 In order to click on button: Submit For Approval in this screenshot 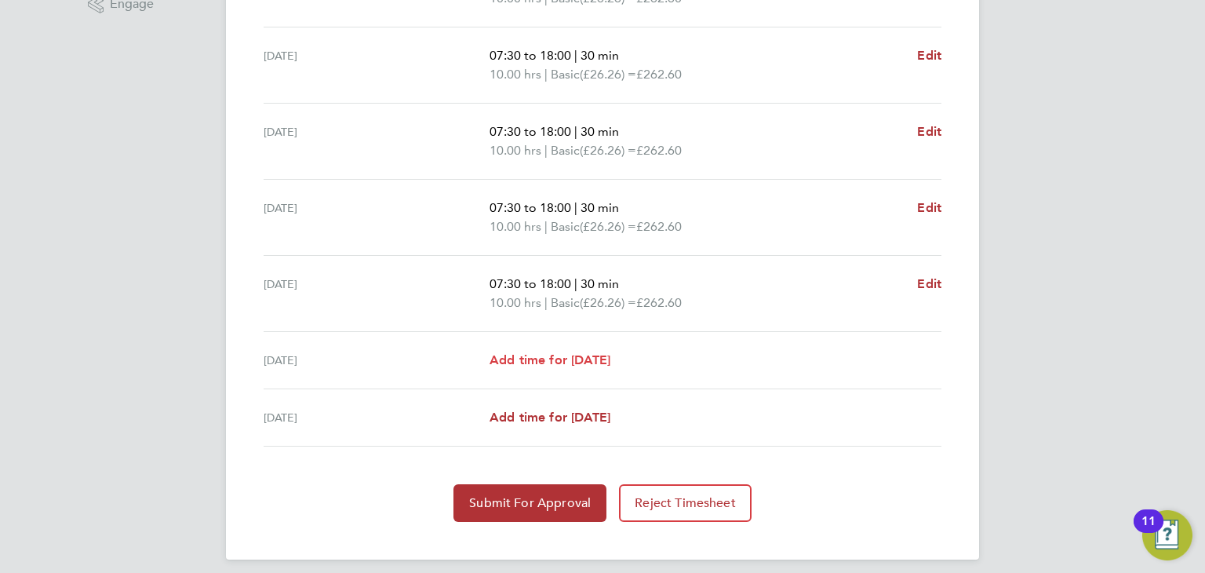, I will do `click(530, 503)`.